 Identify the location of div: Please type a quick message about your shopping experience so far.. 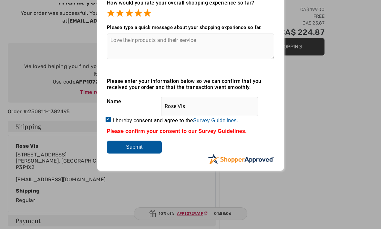
(190, 27).